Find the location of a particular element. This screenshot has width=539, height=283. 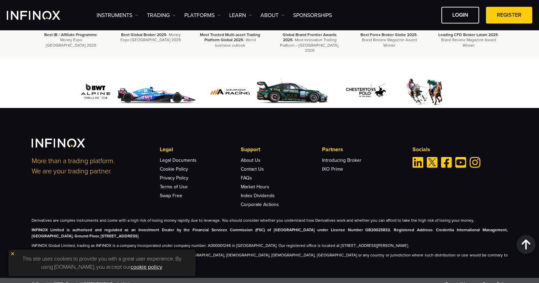

strong: Global Brand Frontier Awards 2025 is located at coordinates (310, 37).